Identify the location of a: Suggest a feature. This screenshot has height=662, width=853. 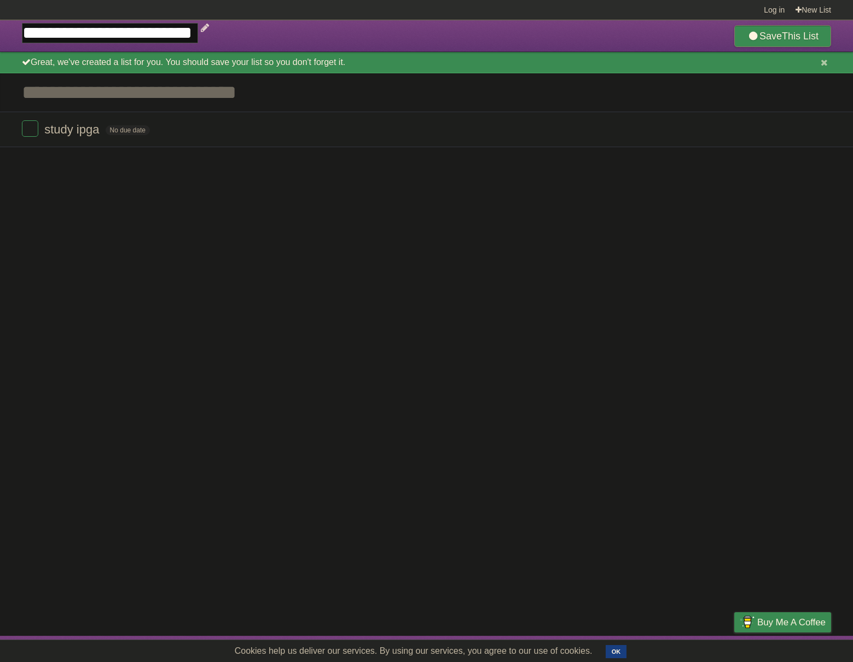
(796, 649).